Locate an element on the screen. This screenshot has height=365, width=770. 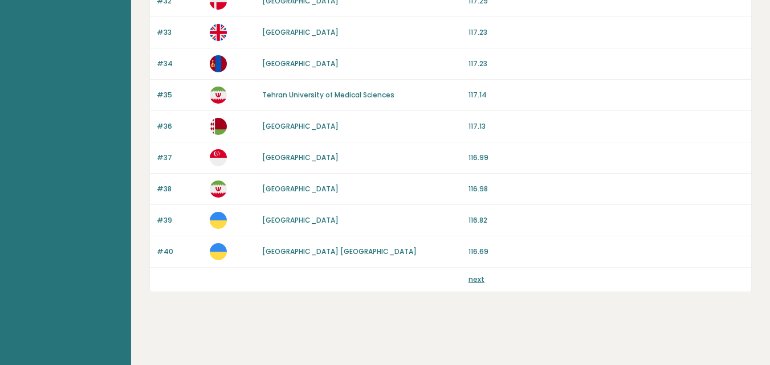
p: 116.82 is located at coordinates (607, 221).